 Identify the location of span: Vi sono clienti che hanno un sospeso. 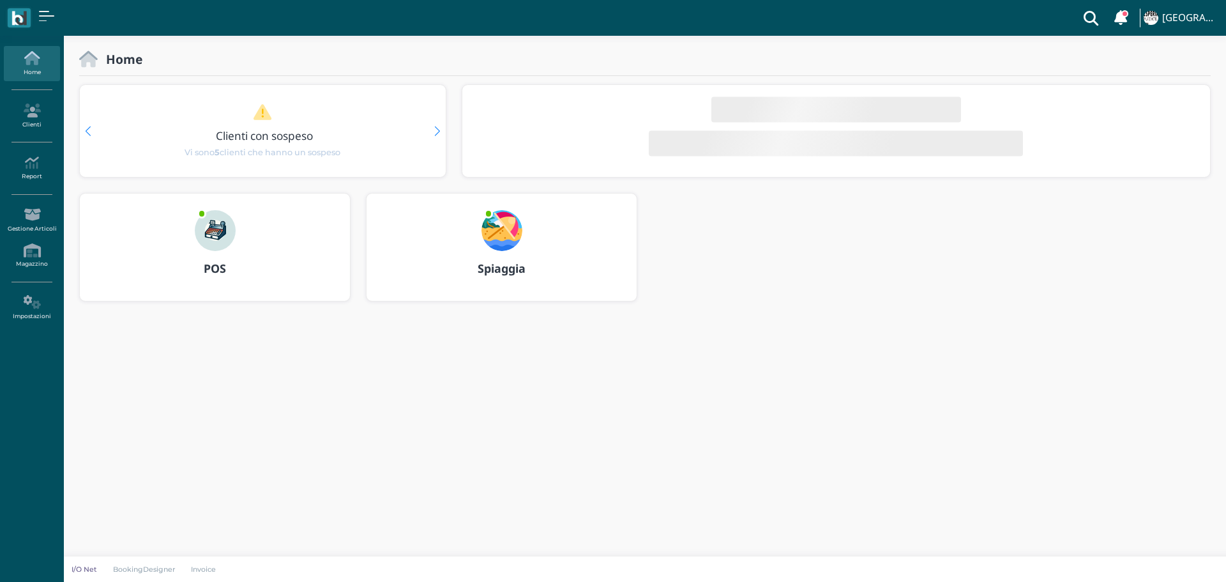
(262, 152).